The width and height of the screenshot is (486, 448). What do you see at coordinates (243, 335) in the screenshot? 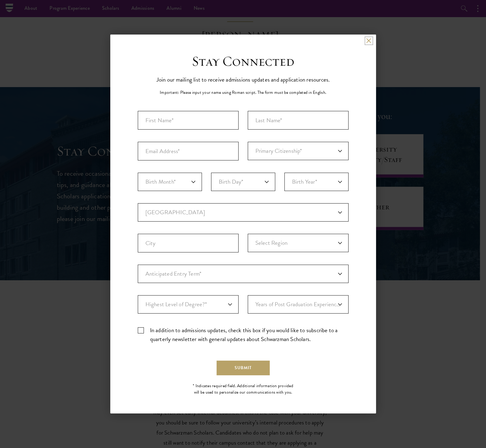
I see `div: Check this box to receive a quarterly newsletter with general updates about Schwarzman Scholars.` at bounding box center [243, 335].